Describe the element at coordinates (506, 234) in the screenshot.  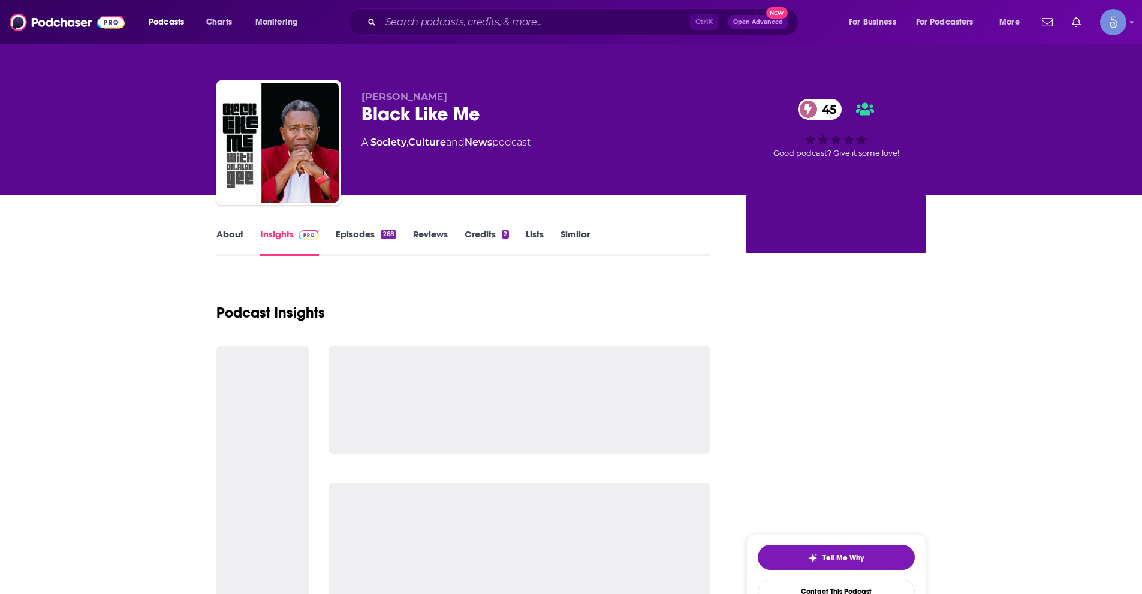
I see `div: 2` at that location.